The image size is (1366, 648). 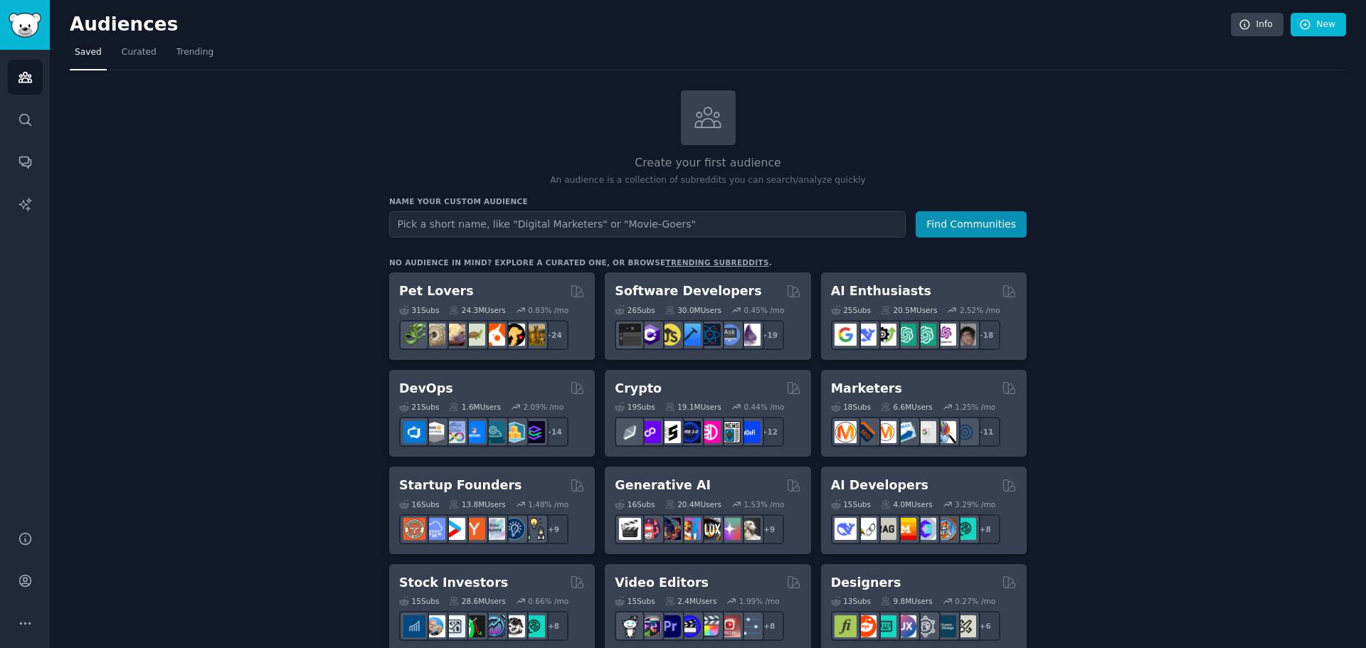 What do you see at coordinates (630, 626) in the screenshot?
I see `img: gopro` at bounding box center [630, 626].